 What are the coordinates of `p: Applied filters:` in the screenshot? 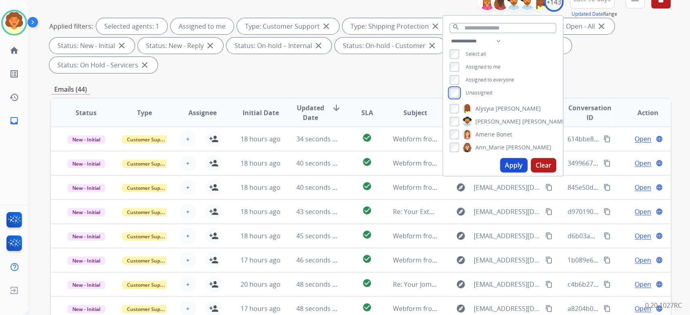 It's located at (71, 26).